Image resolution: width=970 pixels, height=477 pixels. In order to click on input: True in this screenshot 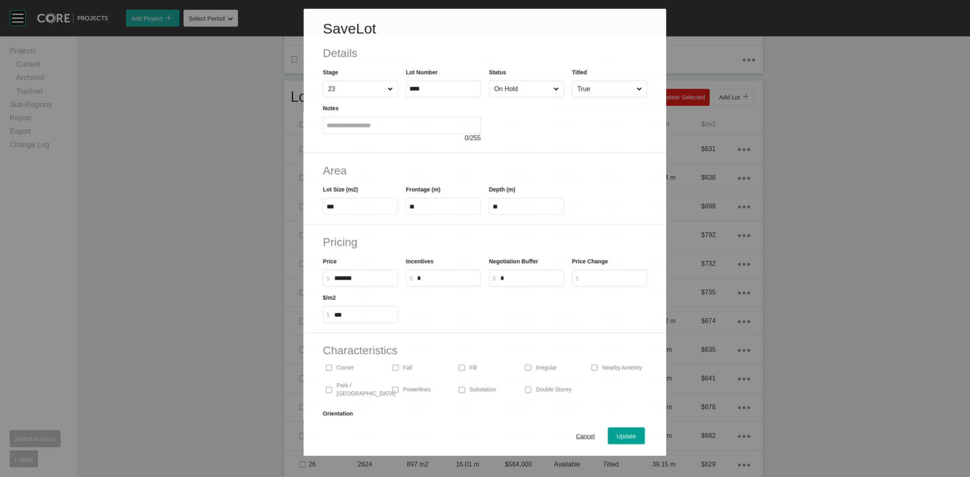, I will do `click(605, 89)`.